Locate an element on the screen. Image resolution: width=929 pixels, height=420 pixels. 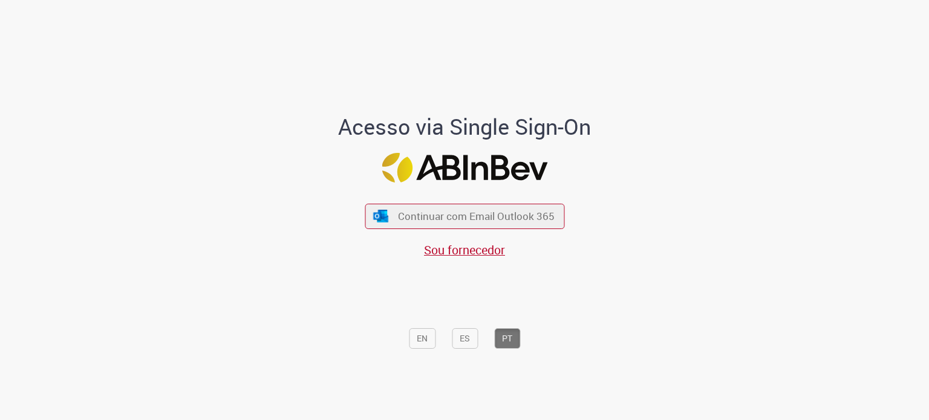
h1: Acesso via Single Sign-On is located at coordinates (465, 127).